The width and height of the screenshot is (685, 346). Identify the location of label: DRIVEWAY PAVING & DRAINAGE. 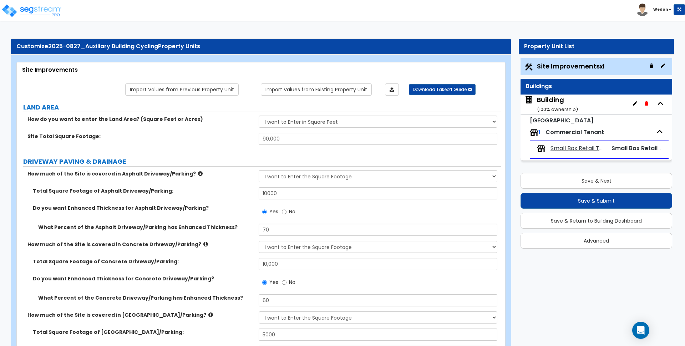
(262, 162).